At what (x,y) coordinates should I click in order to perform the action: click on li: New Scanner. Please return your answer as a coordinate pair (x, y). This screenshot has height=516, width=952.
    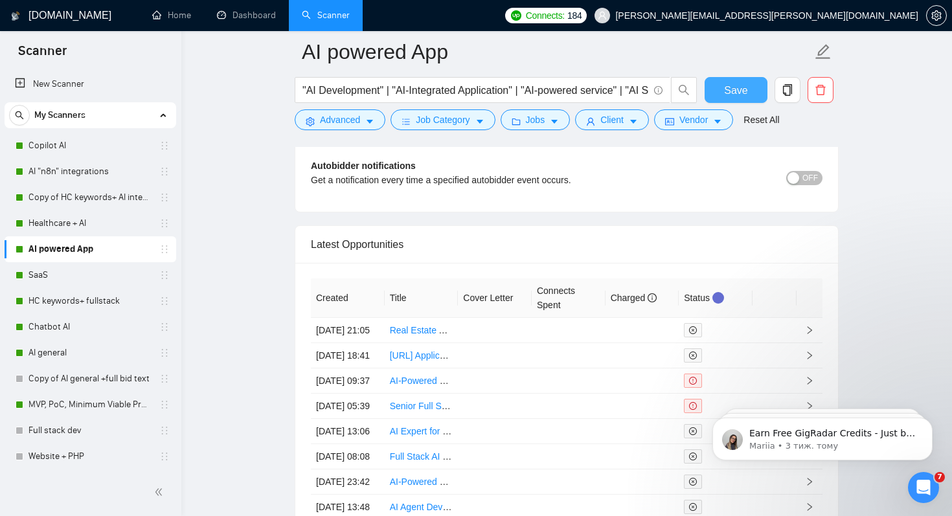
    Looking at the image, I should click on (90, 84).